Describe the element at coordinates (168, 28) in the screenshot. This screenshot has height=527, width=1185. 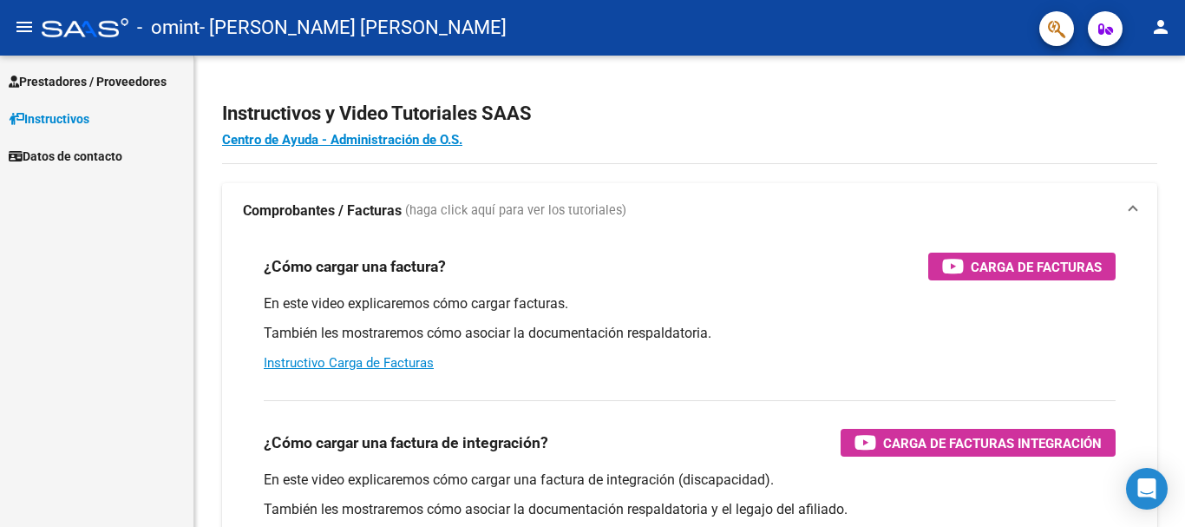
I see `span: - omint` at that location.